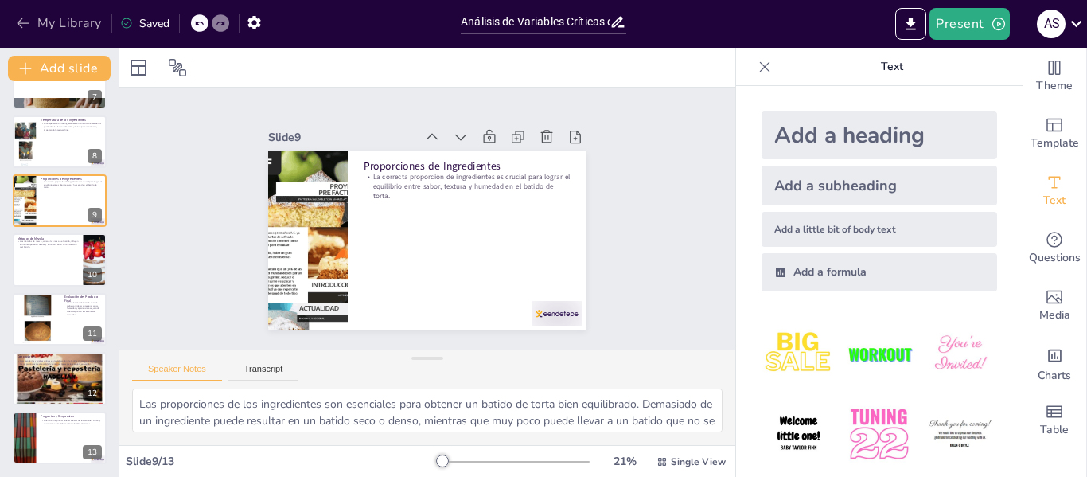  What do you see at coordinates (71, 421) in the screenshot?
I see `p: Abierto a preguntas sobre el análisis de las variables críticas y su impacto en la elaboración de...` at bounding box center [71, 421].